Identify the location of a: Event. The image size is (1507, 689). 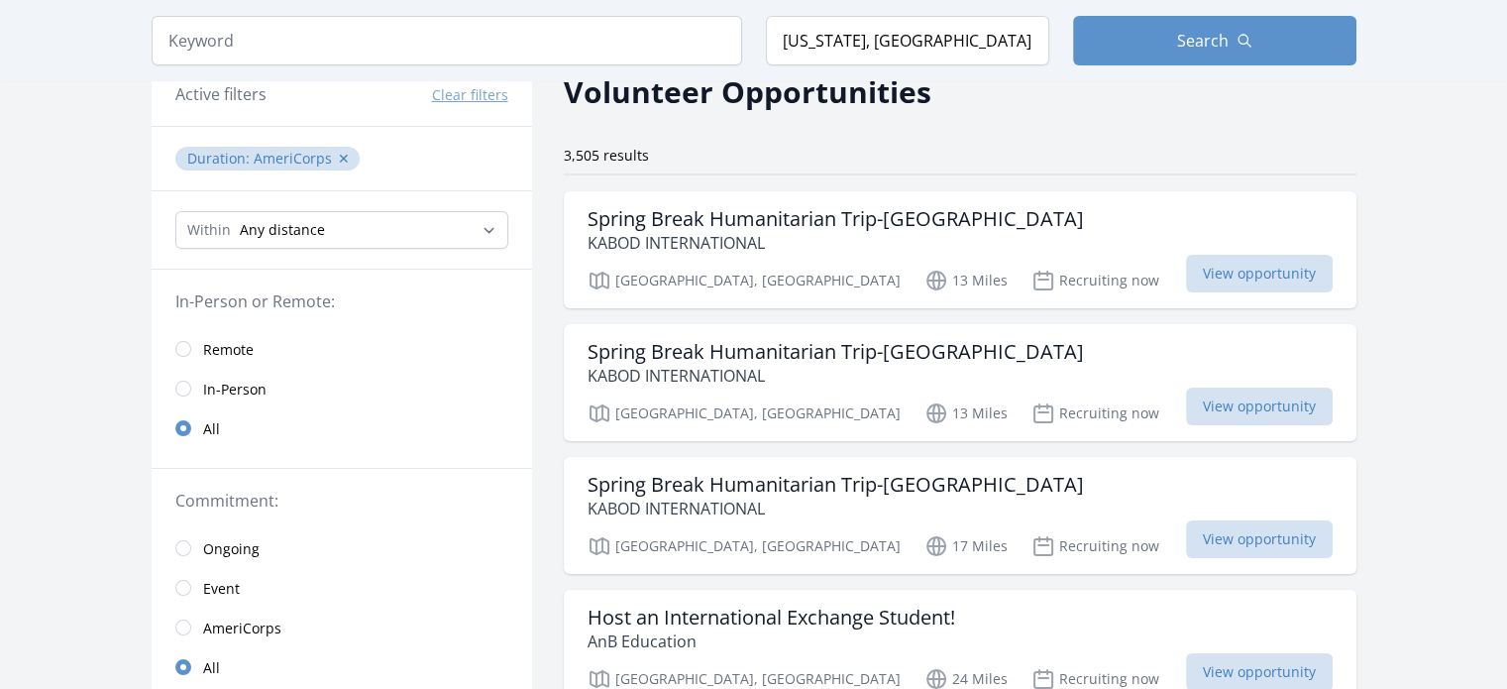
(342, 588).